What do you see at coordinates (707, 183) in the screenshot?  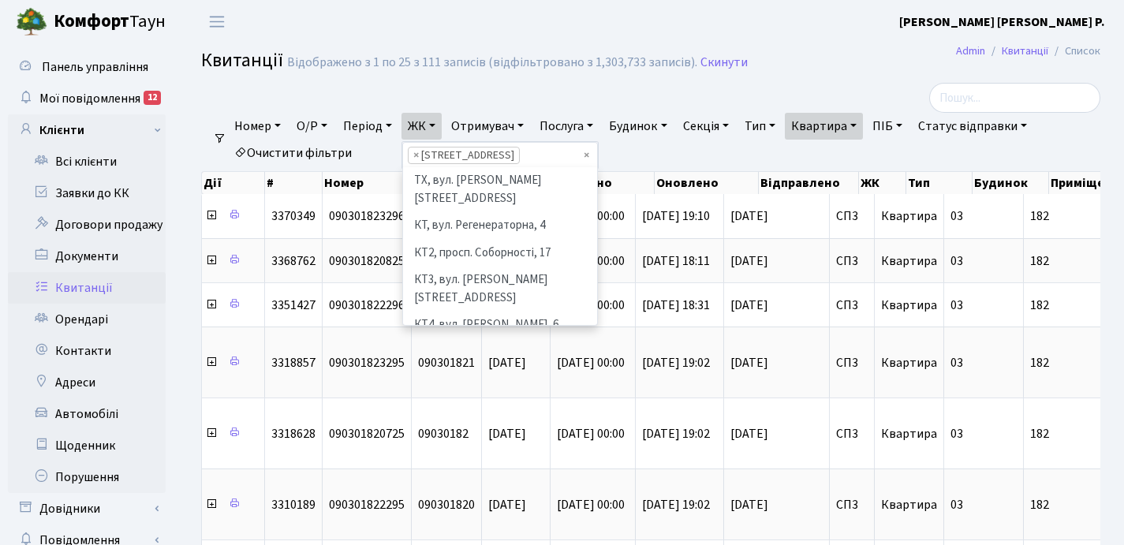 I see `th: Оновлено` at bounding box center [707, 183].